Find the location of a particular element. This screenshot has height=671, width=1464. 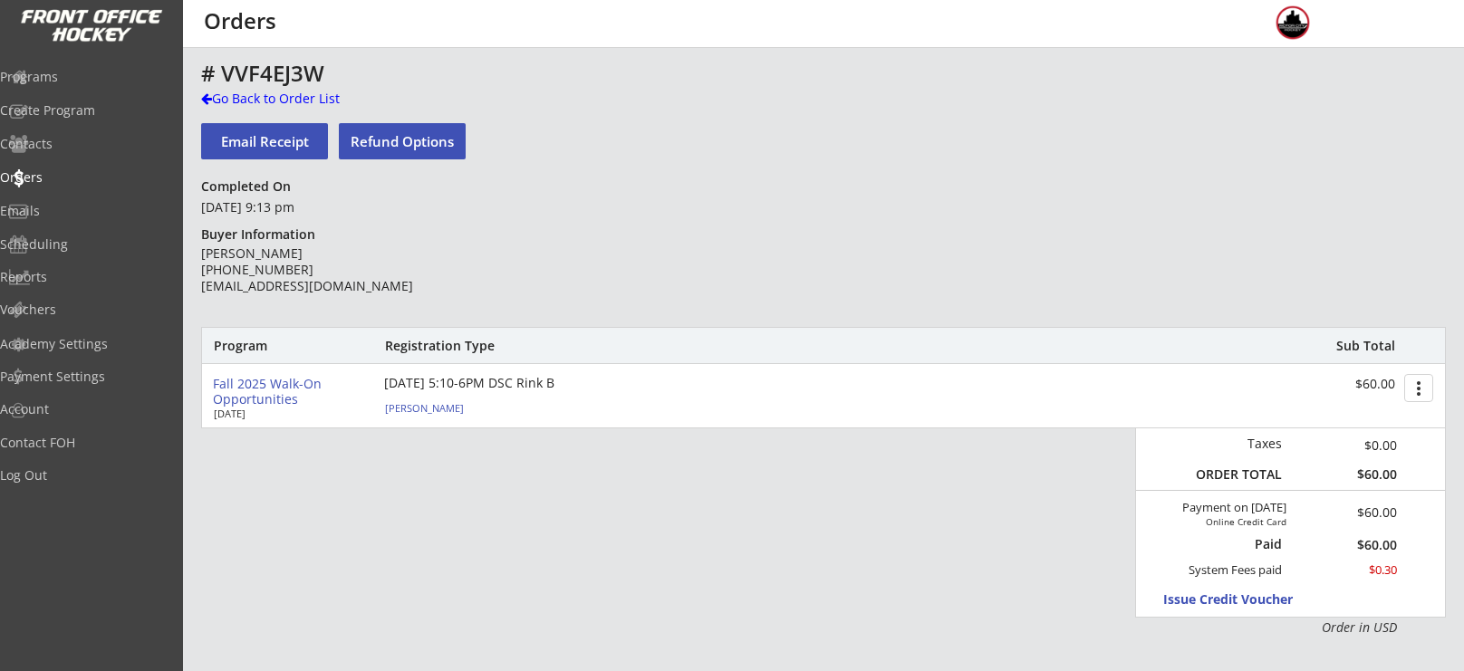

div: $0.30 is located at coordinates (1346, 570).